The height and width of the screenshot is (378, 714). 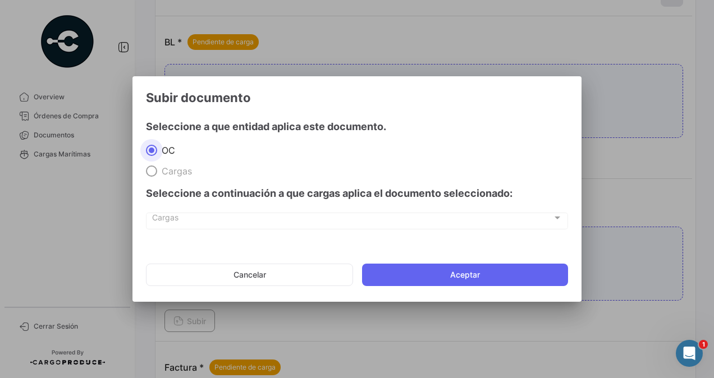 I want to click on button: Aceptar, so click(x=465, y=275).